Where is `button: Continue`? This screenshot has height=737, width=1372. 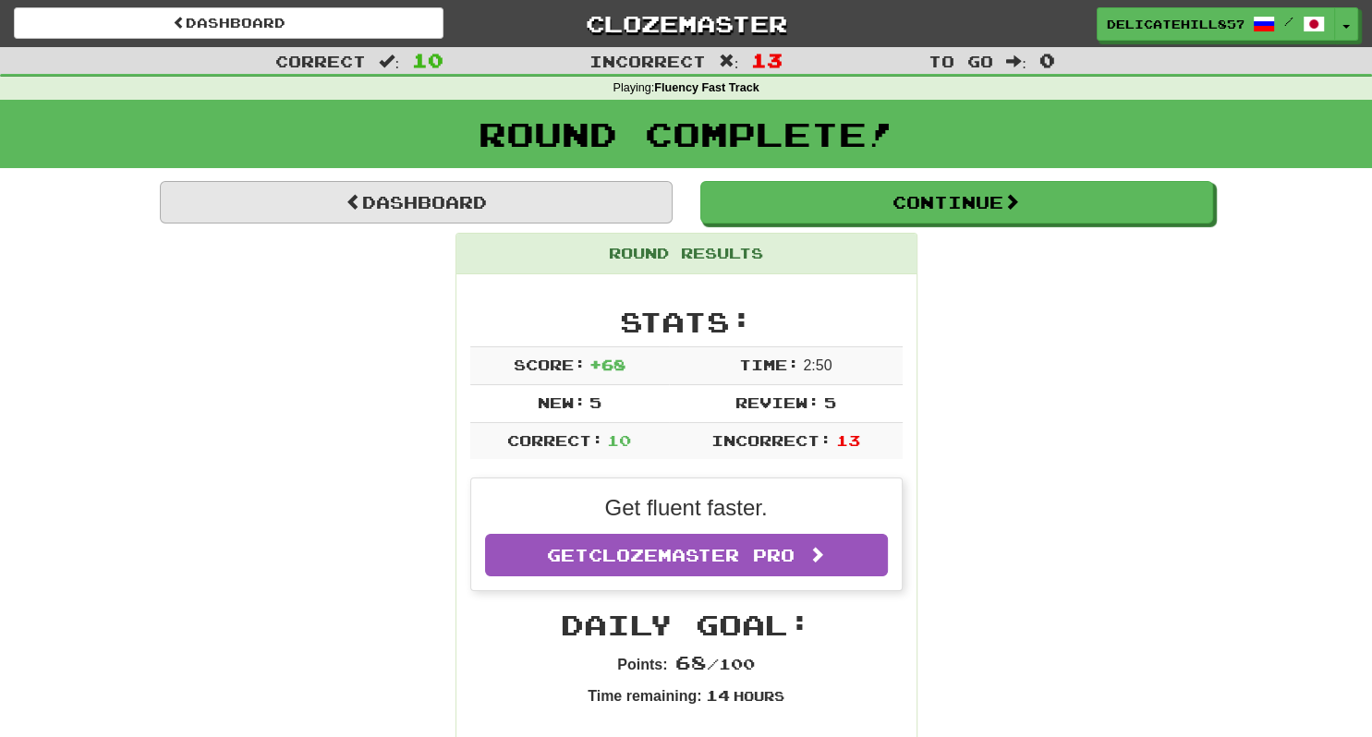
button: Continue is located at coordinates (956, 202).